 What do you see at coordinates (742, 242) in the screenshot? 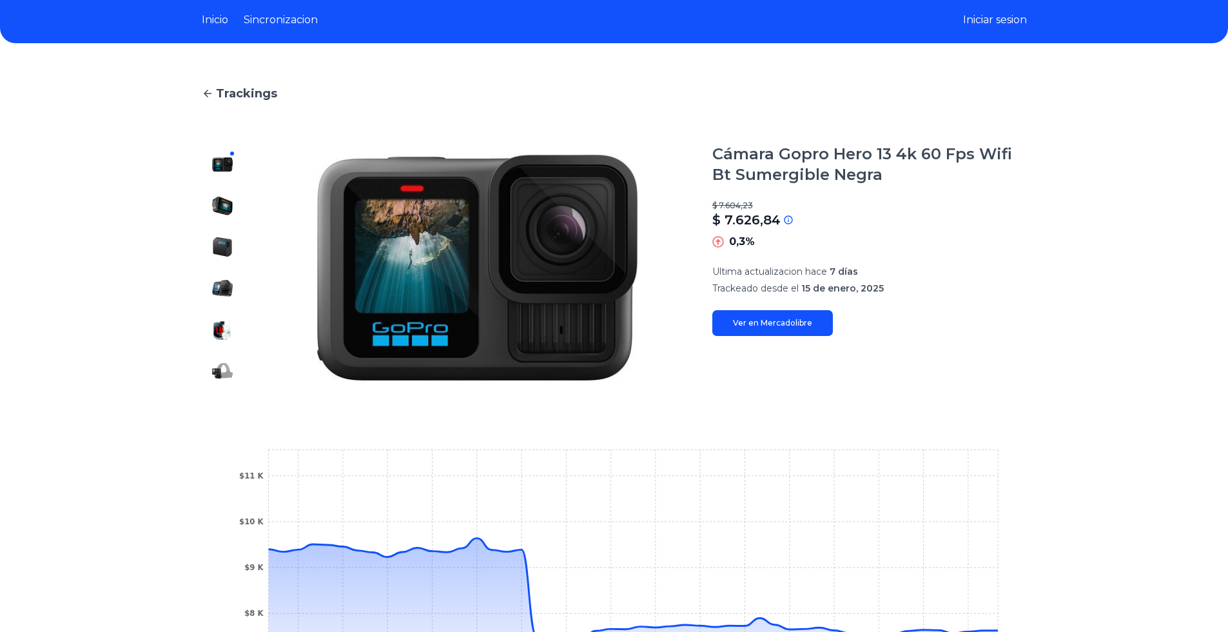
I see `p: 0,3%` at bounding box center [742, 242].